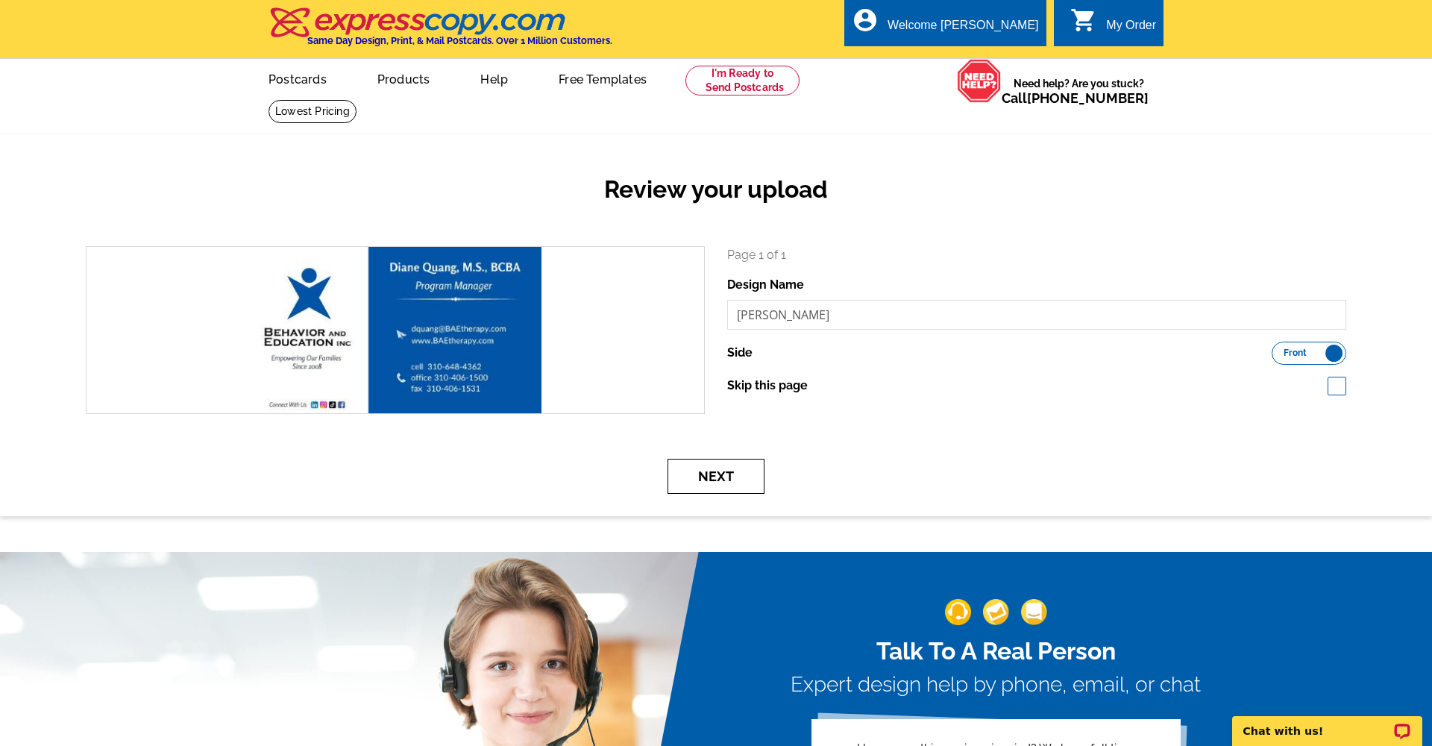 Image resolution: width=1432 pixels, height=746 pixels. What do you see at coordinates (767, 386) in the screenshot?
I see `label: Skip this page` at bounding box center [767, 386].